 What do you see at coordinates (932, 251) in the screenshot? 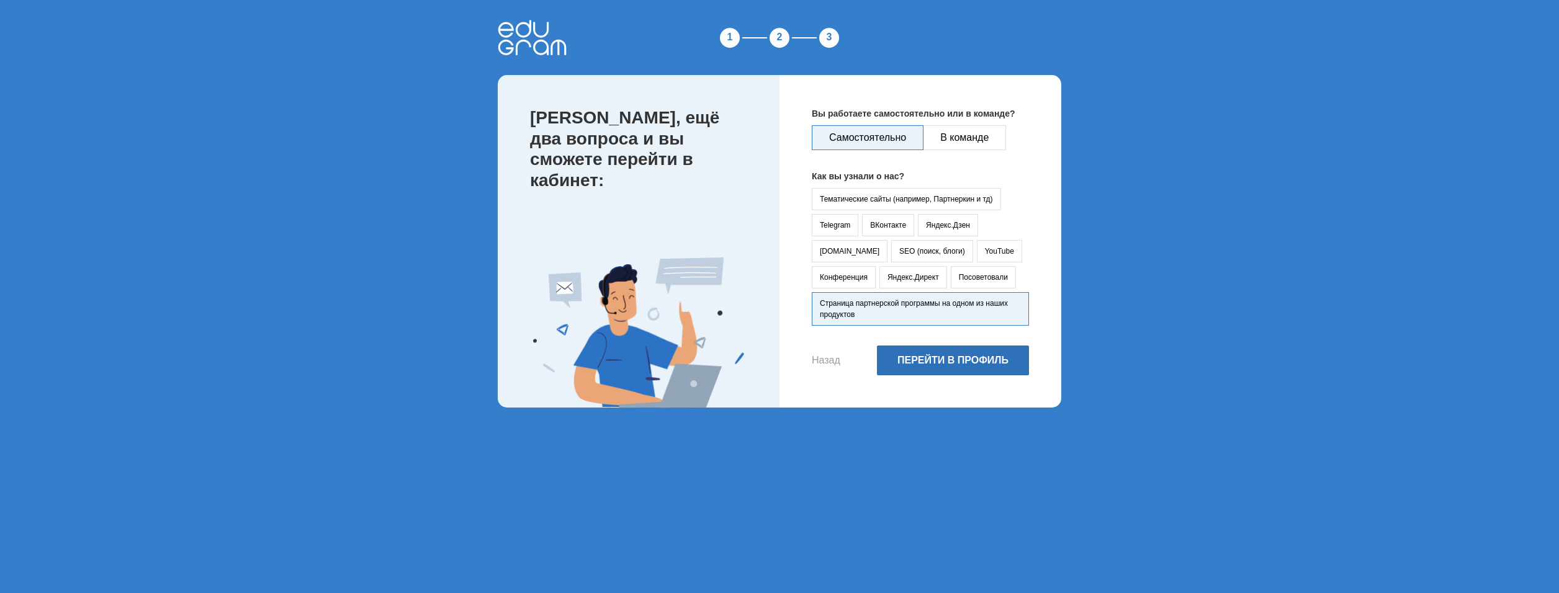
I see `button: SEO (поиск, блоги)` at bounding box center [932, 251].